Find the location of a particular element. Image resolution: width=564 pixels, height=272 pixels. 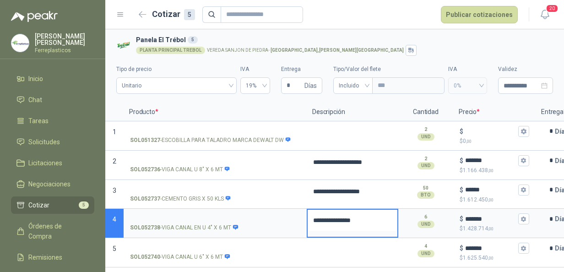

p: - CEMENTO GRIS X 50 KLS is located at coordinates (181, 199).